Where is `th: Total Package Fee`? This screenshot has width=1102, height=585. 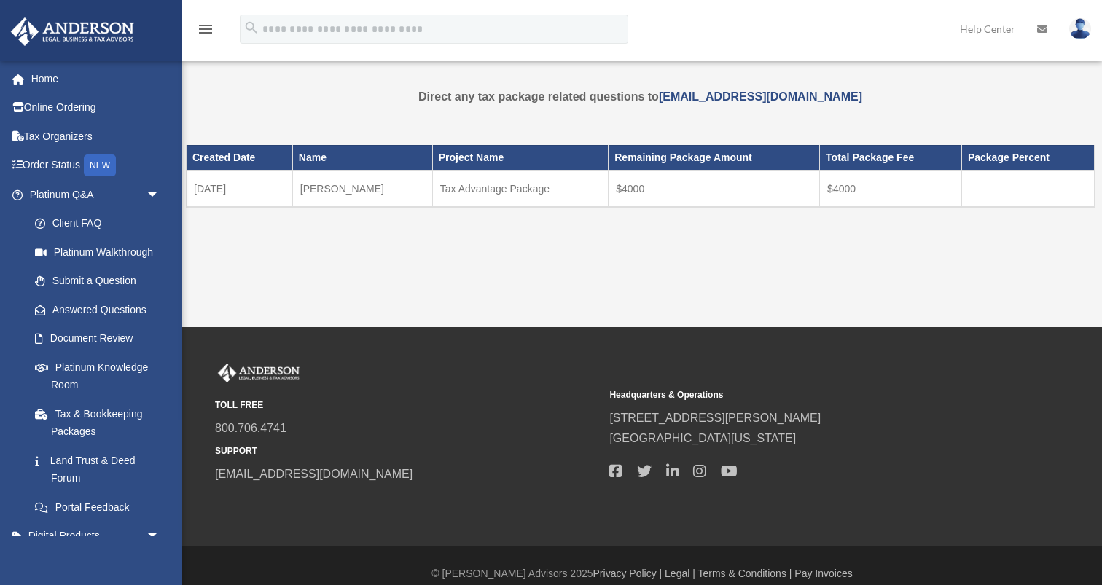 th: Total Package Fee is located at coordinates (891, 157).